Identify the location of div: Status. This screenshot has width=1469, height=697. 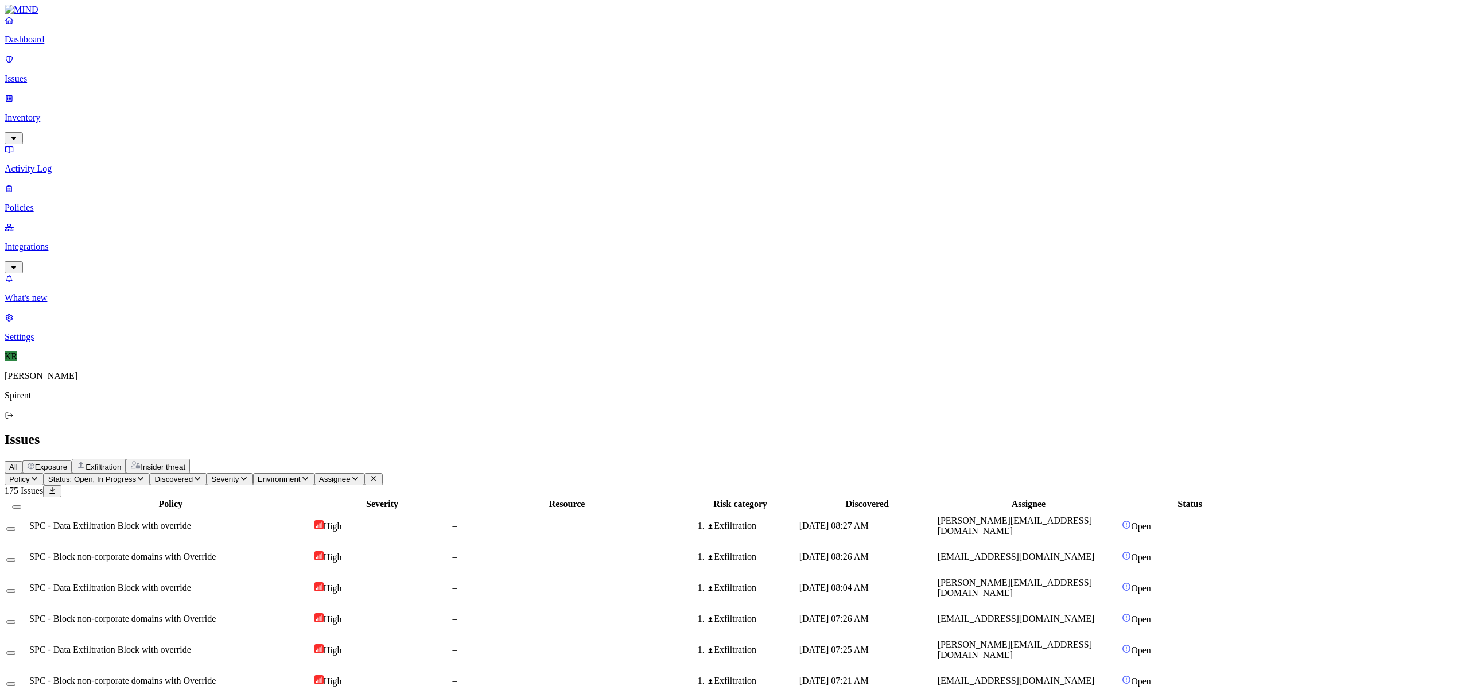
(1190, 504).